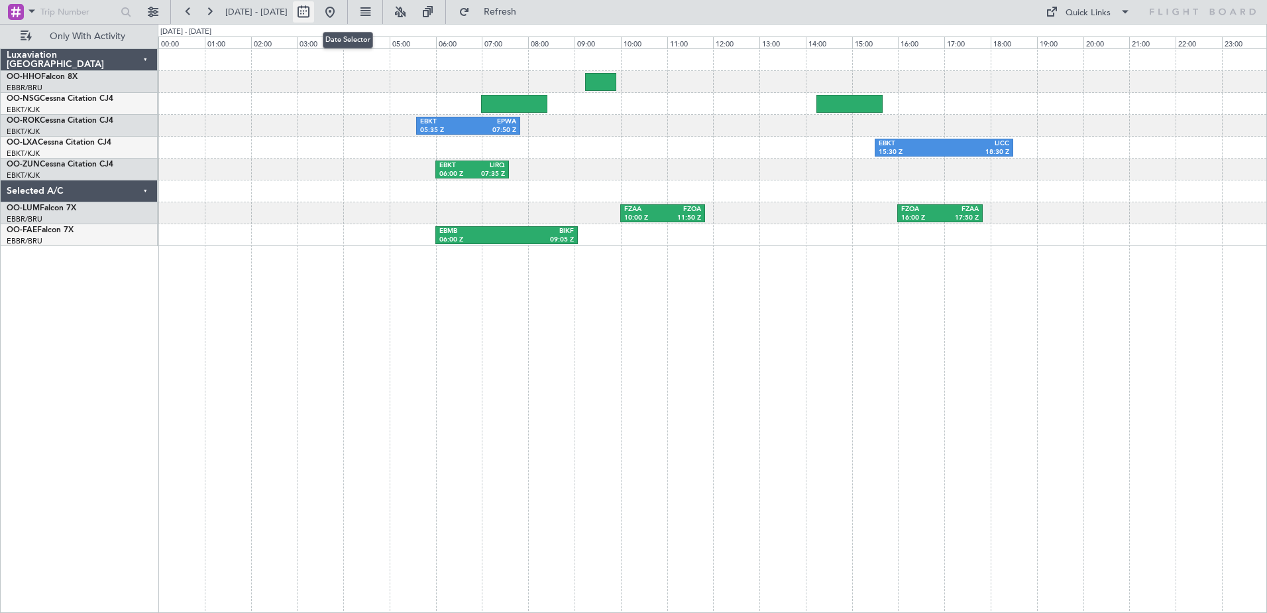 This screenshot has width=1267, height=613. Describe the element at coordinates (1107, 42) in the screenshot. I see `div: 20:00` at that location.